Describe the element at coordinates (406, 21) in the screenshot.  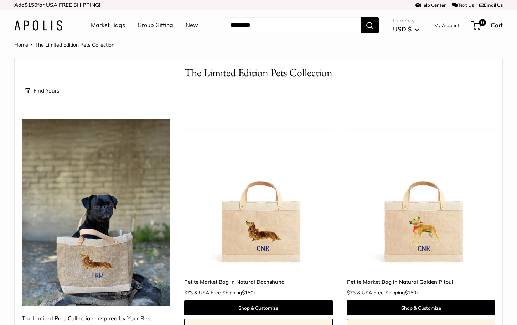
I see `span: Currency` at that location.